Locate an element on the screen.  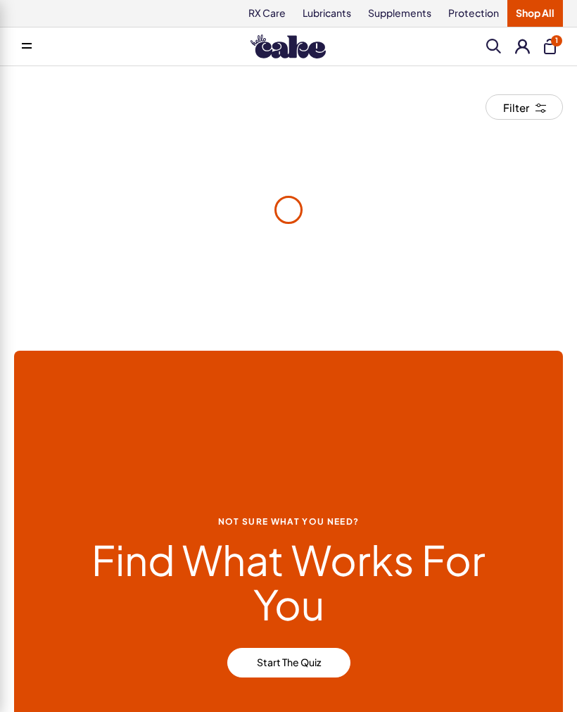
span: 1 is located at coordinates (557, 41).